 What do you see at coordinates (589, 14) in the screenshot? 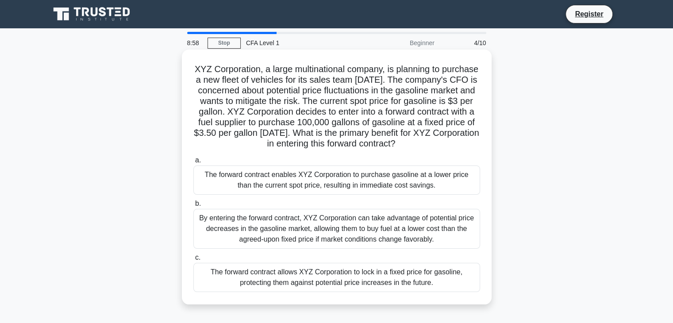
I see `a: Register` at bounding box center [589, 14].